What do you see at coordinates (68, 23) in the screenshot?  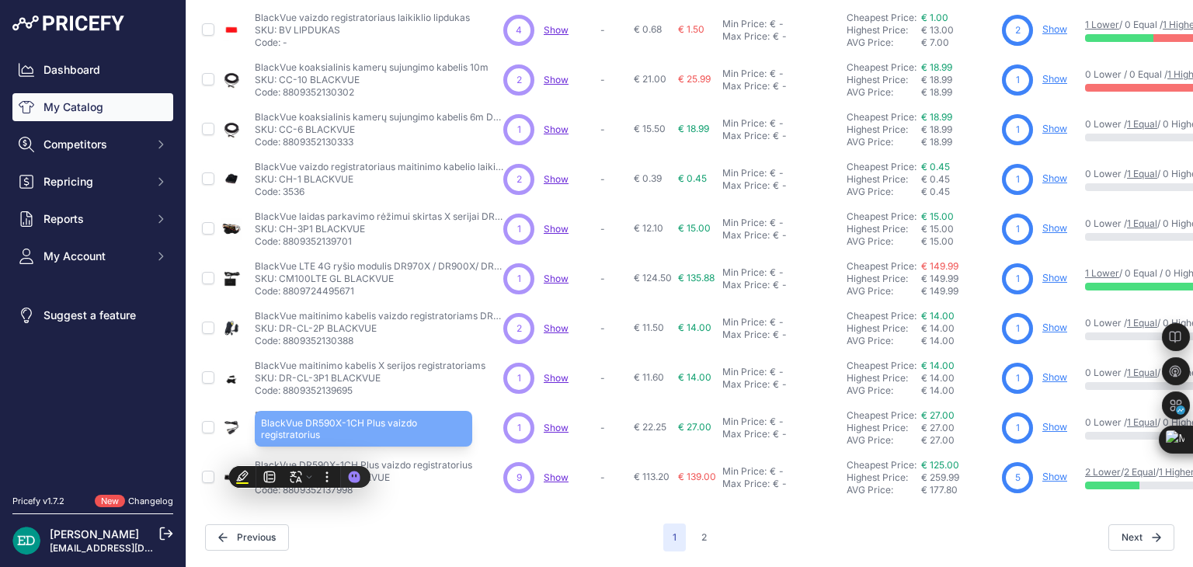 I see `img: Pricefy Logo` at bounding box center [68, 23].